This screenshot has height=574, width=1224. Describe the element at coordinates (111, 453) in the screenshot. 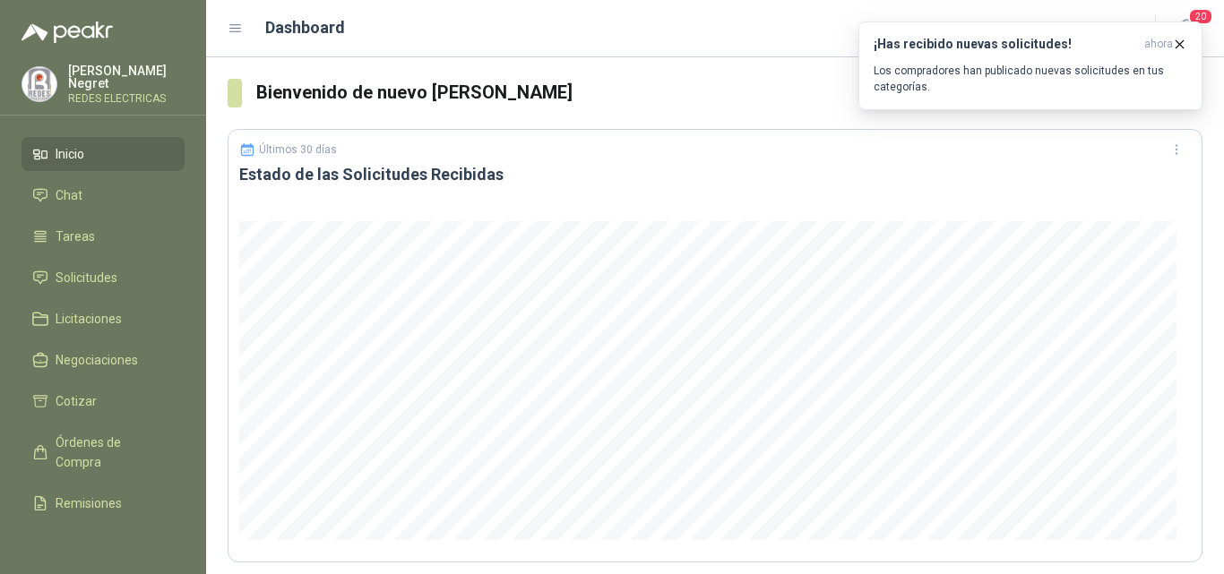

I see `span: Órdenes de Compra` at that location.